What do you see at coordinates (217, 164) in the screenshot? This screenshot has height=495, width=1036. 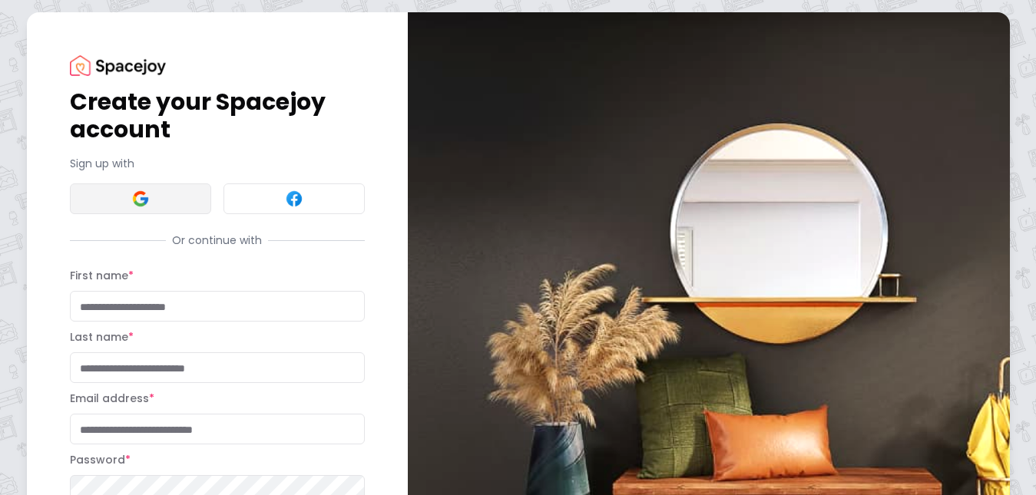 I see `p: Sign up with` at bounding box center [217, 164].